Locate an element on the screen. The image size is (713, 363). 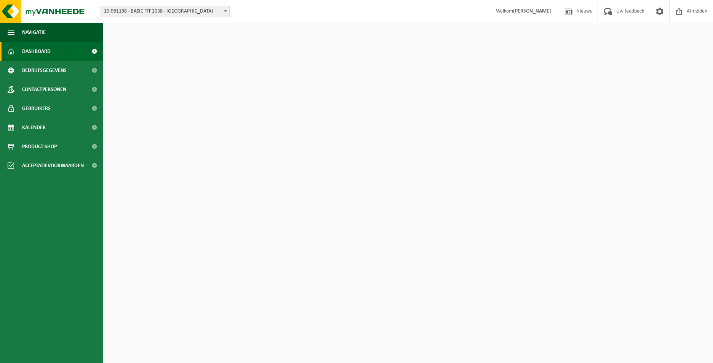
span: Acceptatievoorwaarden is located at coordinates (53, 166).